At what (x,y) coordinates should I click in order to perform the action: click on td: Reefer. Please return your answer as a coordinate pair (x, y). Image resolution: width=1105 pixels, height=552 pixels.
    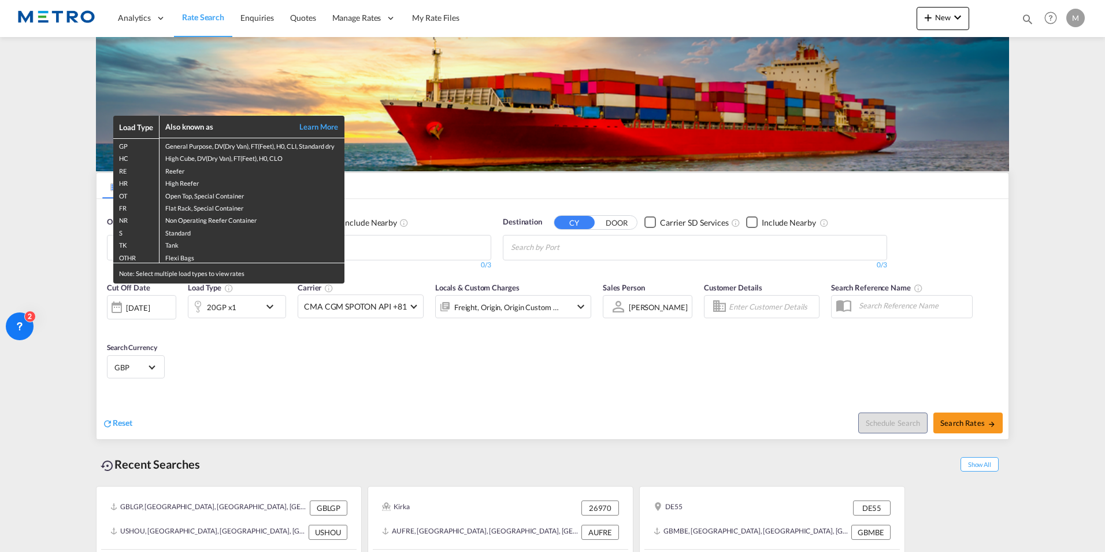
    Looking at the image, I should click on (252, 169).